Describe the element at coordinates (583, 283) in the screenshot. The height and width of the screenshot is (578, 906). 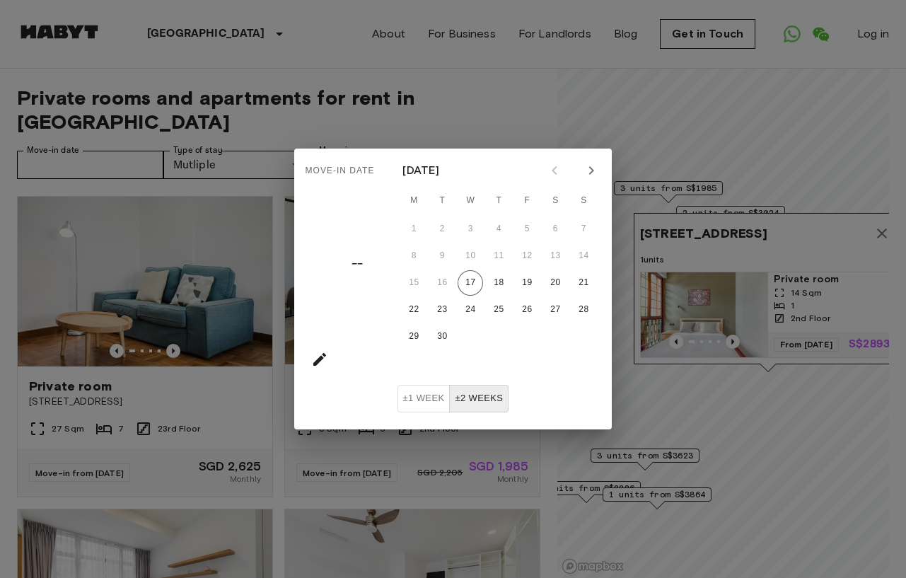
I see `button: 21` at that location.